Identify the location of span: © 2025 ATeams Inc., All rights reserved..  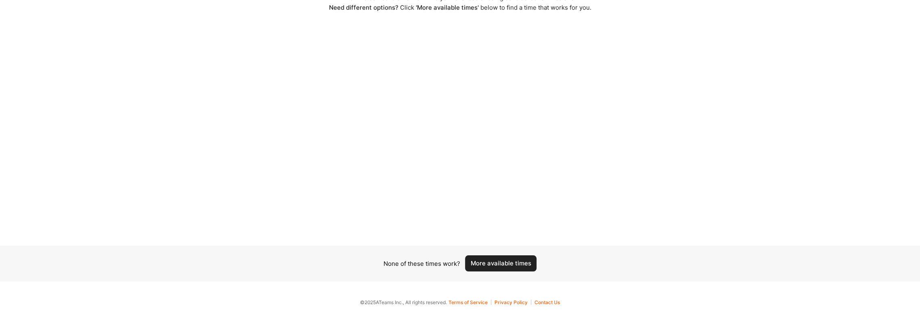
(403, 302).